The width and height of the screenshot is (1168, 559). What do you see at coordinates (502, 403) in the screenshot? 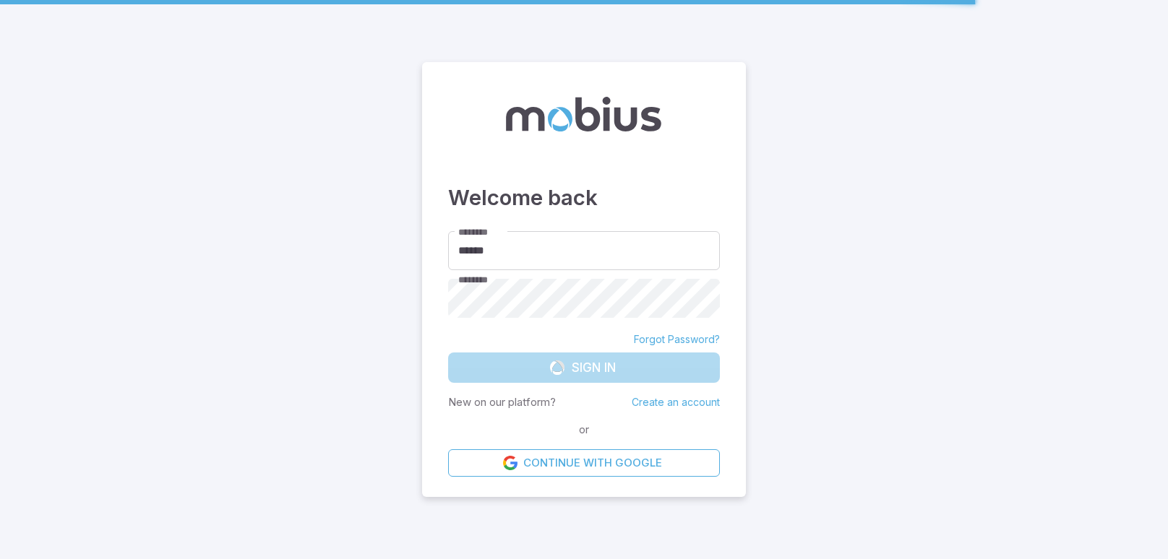
I see `p: New on our platform?` at bounding box center [502, 403].